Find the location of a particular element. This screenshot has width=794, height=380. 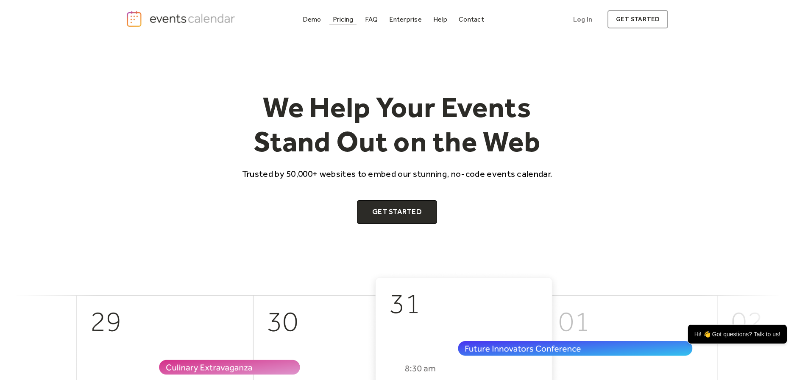

a: Get Started is located at coordinates (397, 212).